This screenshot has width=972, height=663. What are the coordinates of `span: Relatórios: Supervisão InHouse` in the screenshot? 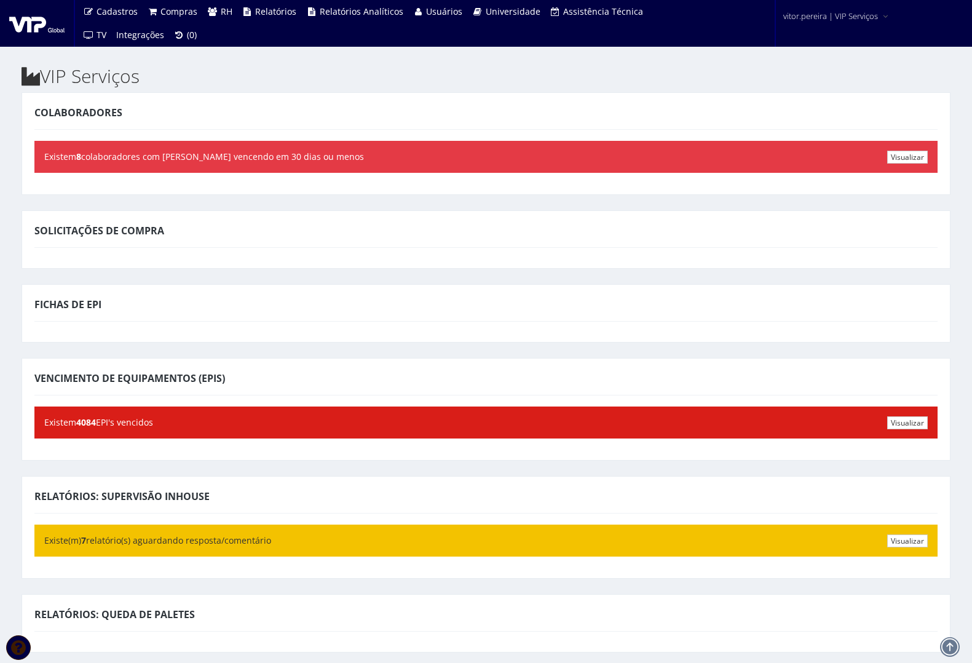 It's located at (122, 496).